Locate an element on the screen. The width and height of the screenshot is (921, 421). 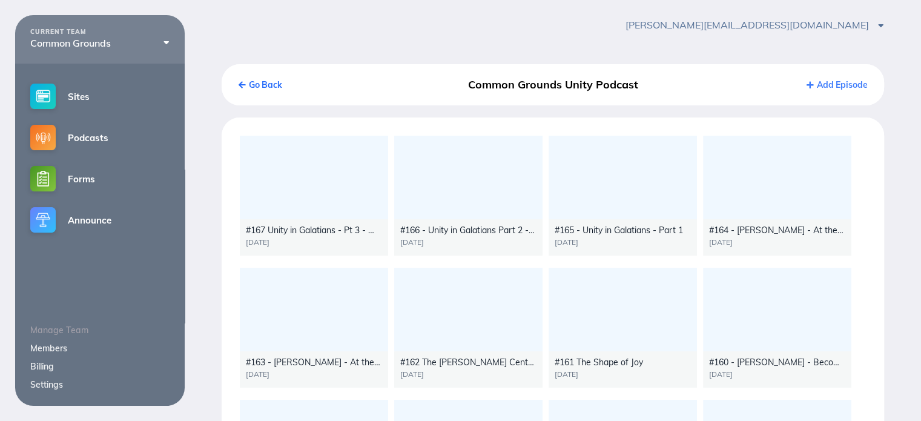
img: sites-small@2x.png is located at coordinates (43, 96).